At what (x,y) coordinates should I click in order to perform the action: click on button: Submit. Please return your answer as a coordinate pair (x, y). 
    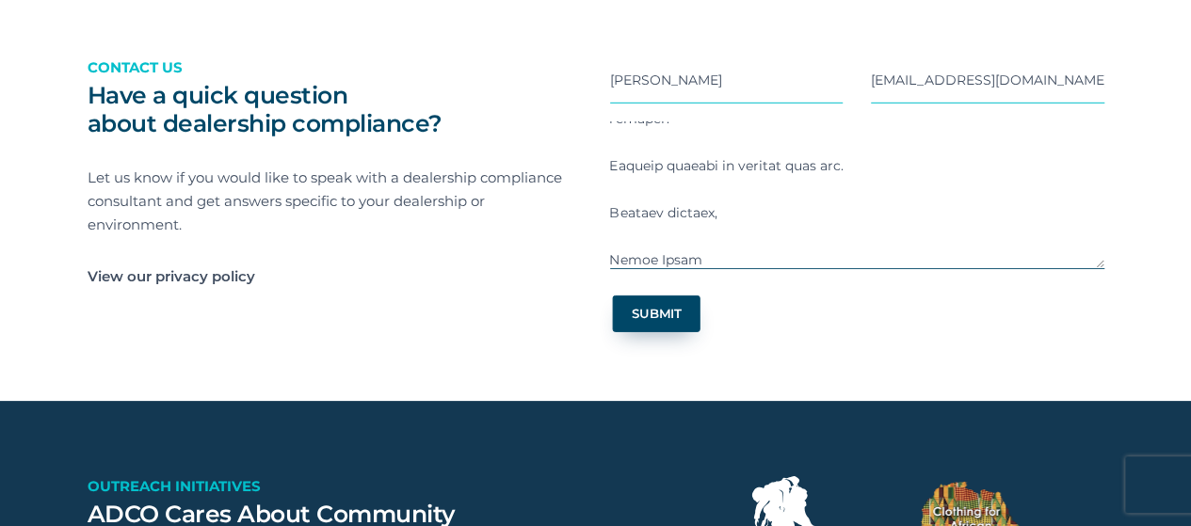
    Looking at the image, I should click on (655, 314).